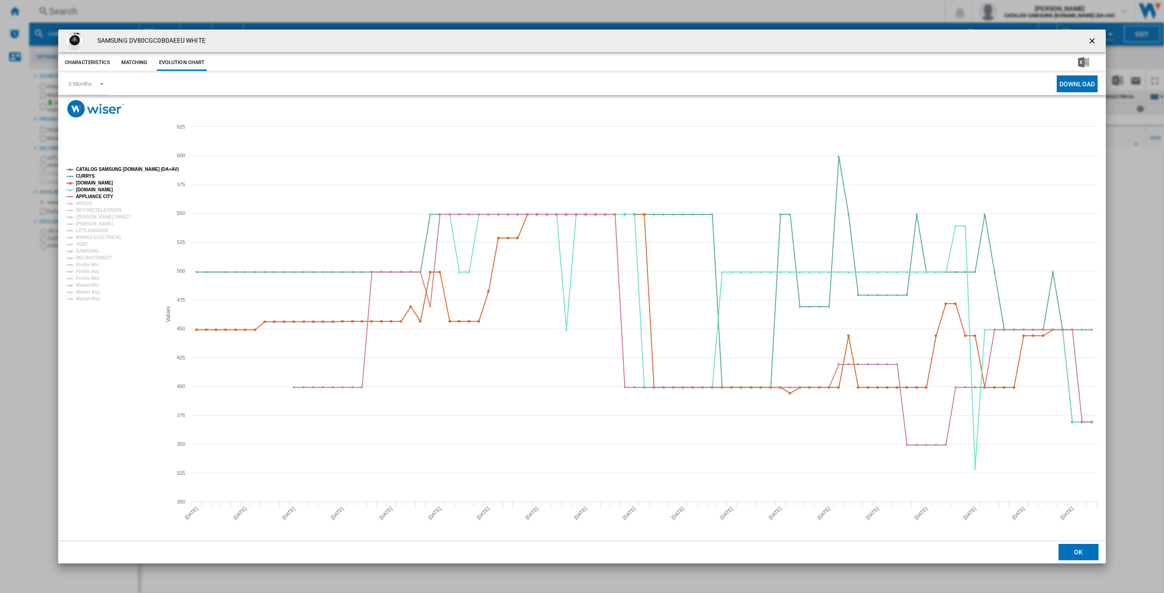 This screenshot has height=593, width=1164. What do you see at coordinates (181, 127) in the screenshot?
I see `tspan: 625` at bounding box center [181, 127].